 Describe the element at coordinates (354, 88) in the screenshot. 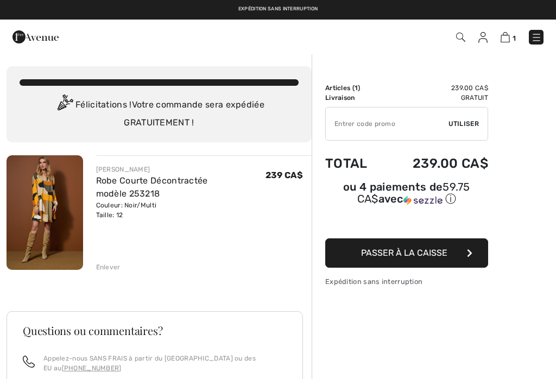

I see `td: Articles ( )` at that location.